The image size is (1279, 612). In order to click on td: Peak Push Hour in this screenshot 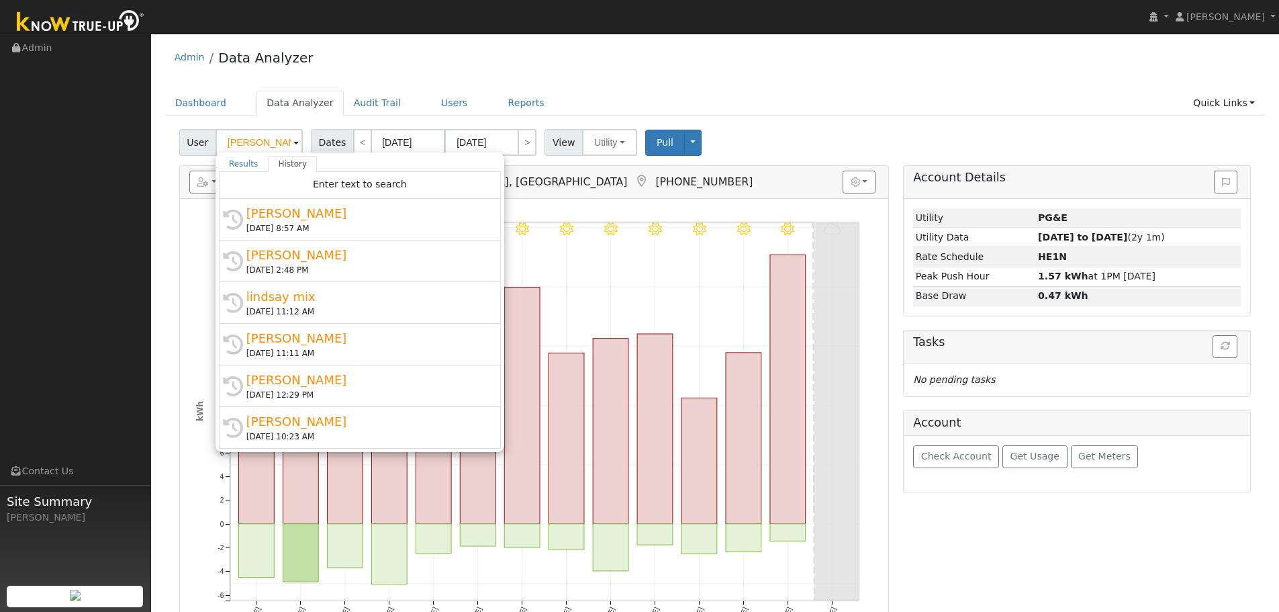, I will do `click(974, 276)`.